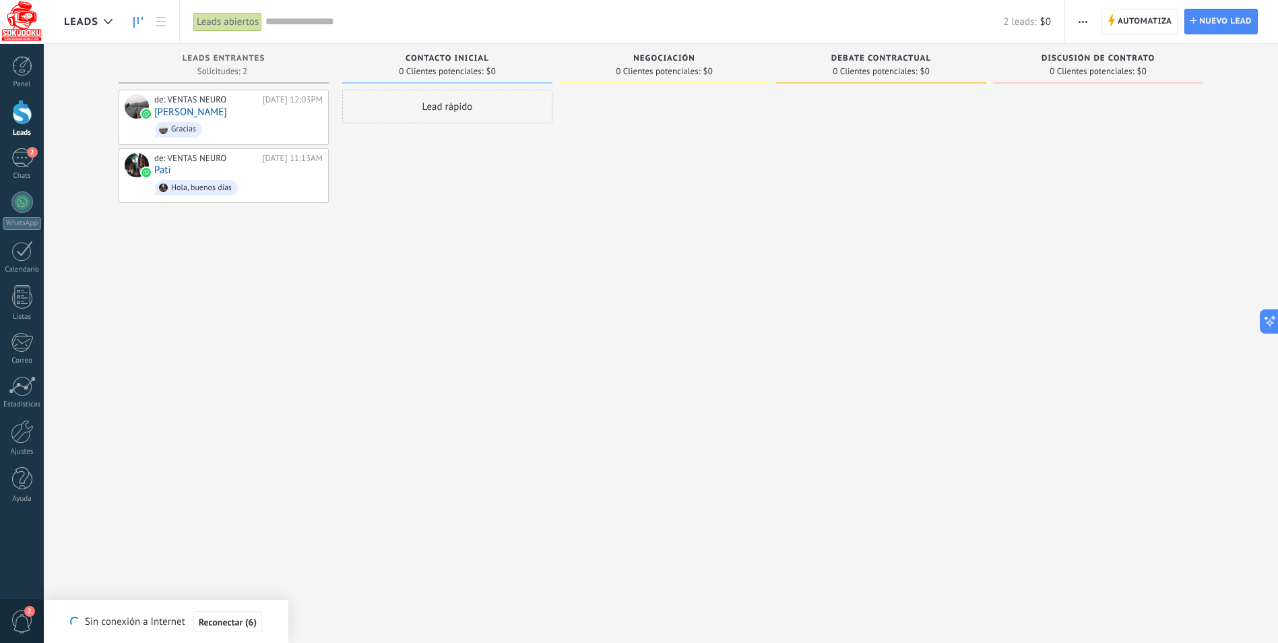 The image size is (1278, 643). What do you see at coordinates (881, 59) in the screenshot?
I see `div: Debate contractual` at bounding box center [881, 59].